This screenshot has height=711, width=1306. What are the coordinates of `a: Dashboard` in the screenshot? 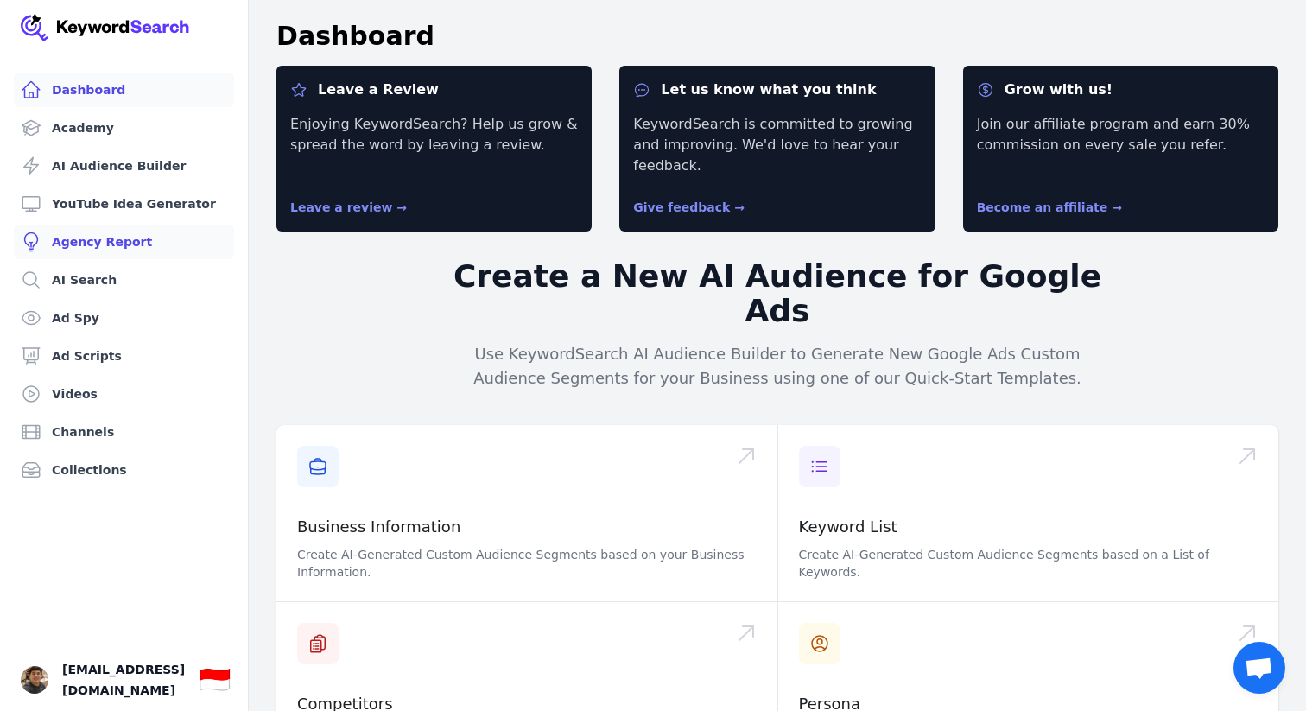 It's located at (124, 90).